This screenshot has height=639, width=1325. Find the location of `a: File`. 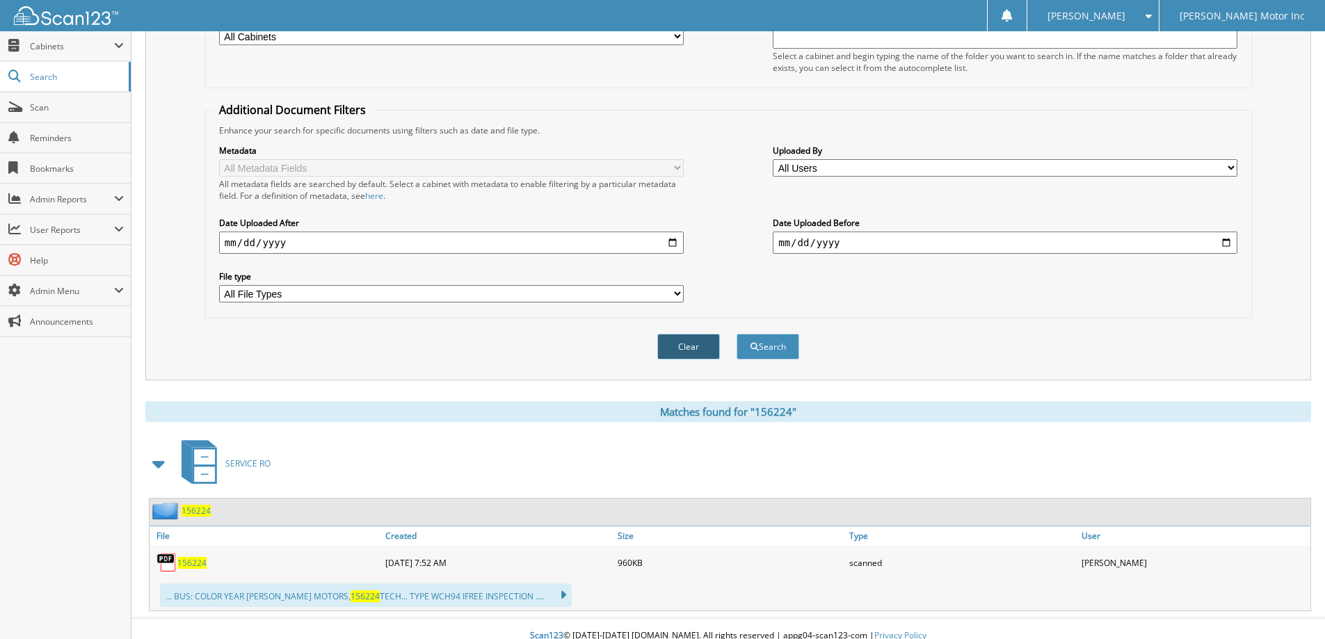

a: File is located at coordinates (266, 535).